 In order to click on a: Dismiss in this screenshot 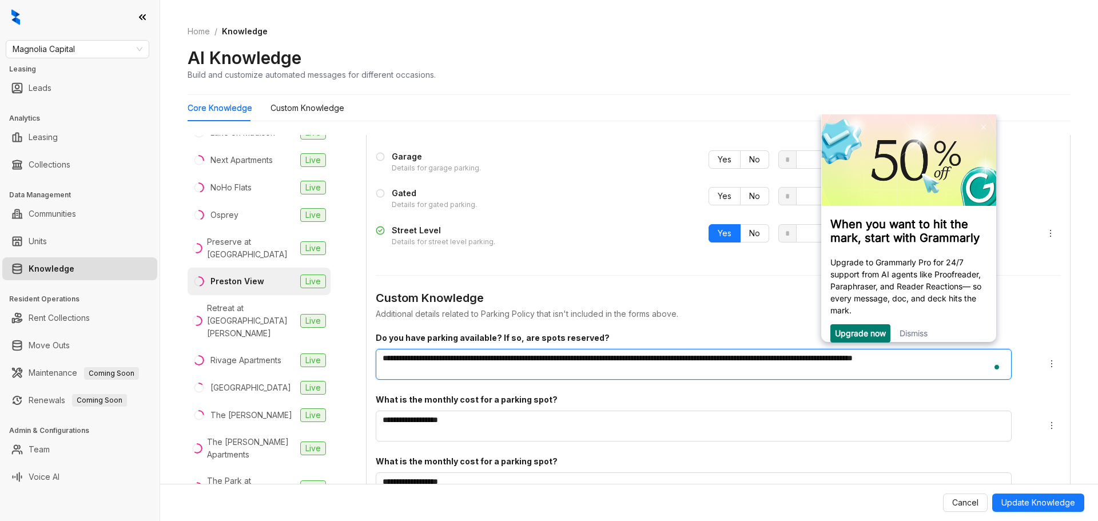, I will do `click(98, 218)`.